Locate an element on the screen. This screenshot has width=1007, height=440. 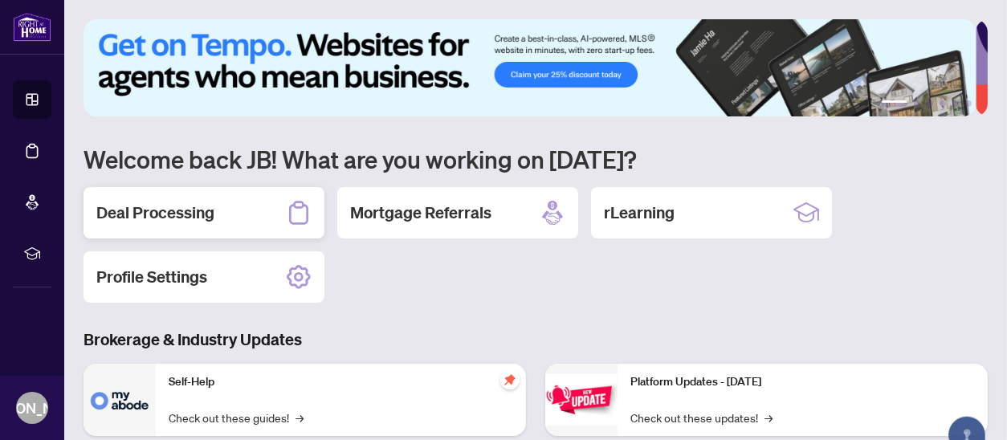
button: 5 is located at coordinates (955, 104).